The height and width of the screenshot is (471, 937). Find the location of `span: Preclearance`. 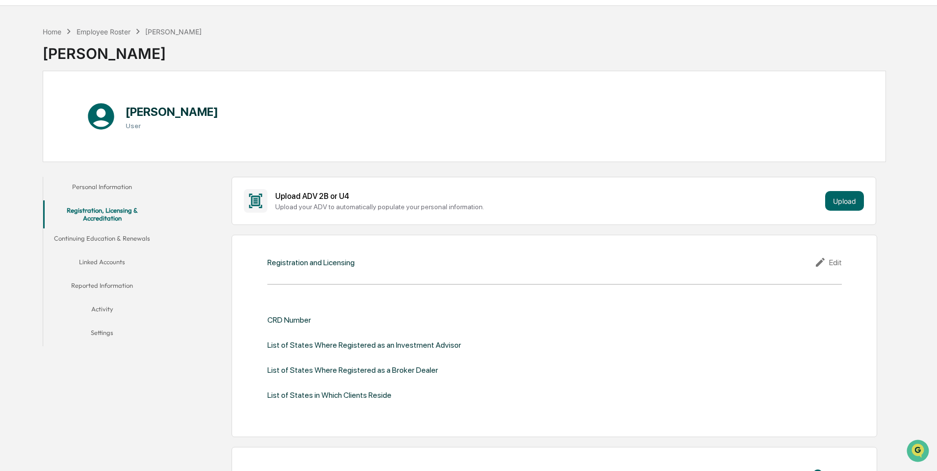

span: Preclearance is located at coordinates (41, 129).